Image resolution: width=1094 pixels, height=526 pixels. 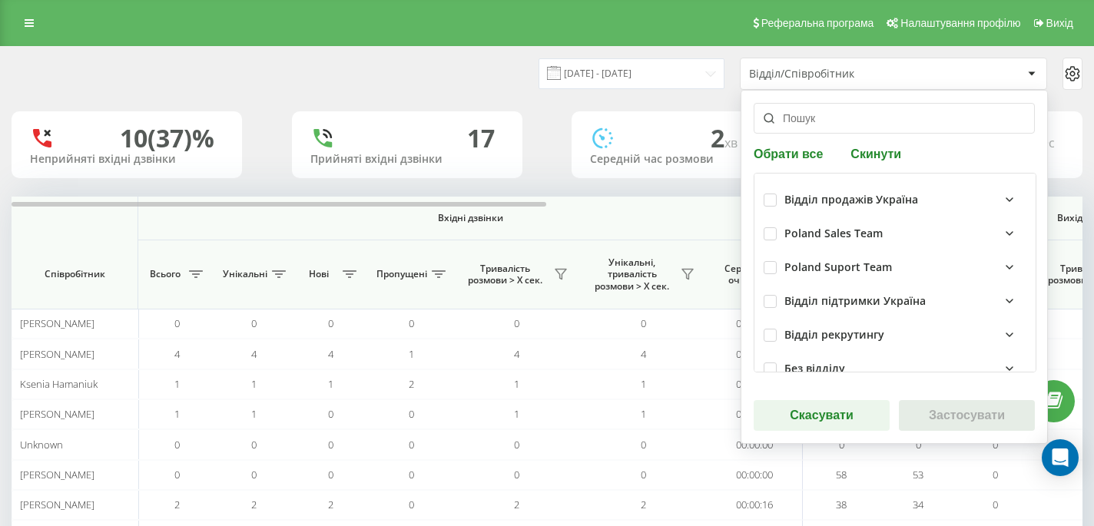 What do you see at coordinates (127, 159) in the screenshot?
I see `div: Неприйняті вхідні дзвінки` at bounding box center [127, 159].